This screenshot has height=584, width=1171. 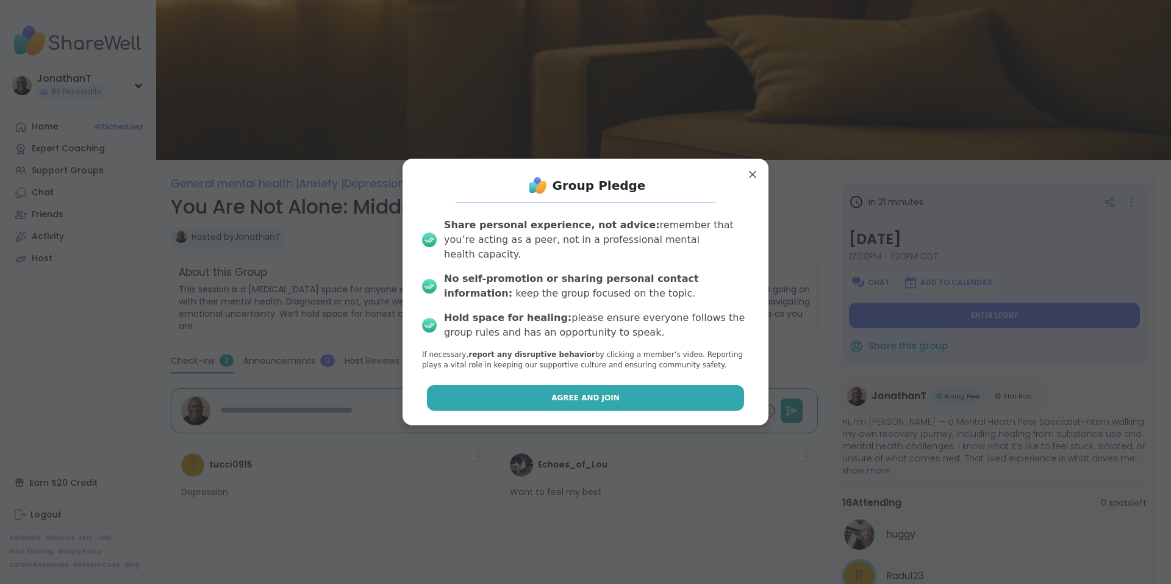 I want to click on div: keep the group focused on the topic., so click(x=597, y=286).